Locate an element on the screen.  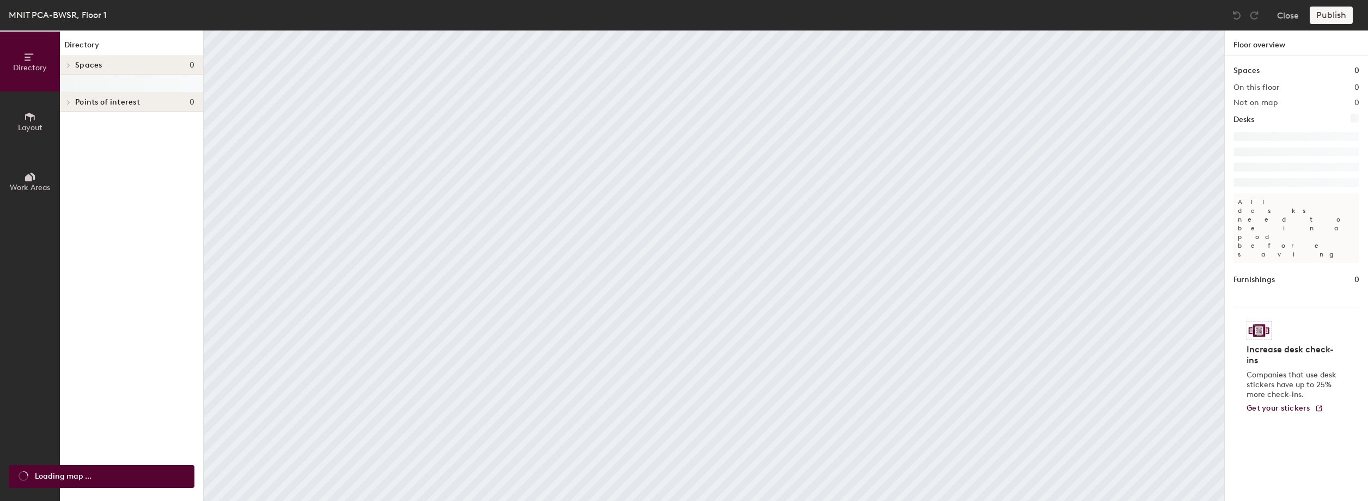
h2: On this floor is located at coordinates (1256, 88).